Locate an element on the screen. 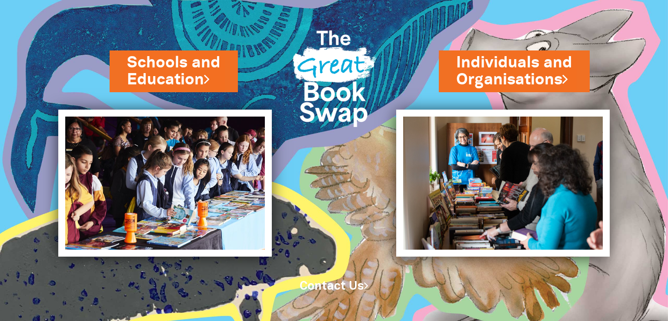 The width and height of the screenshot is (668, 321). a: Schools andEducation is located at coordinates (174, 71).